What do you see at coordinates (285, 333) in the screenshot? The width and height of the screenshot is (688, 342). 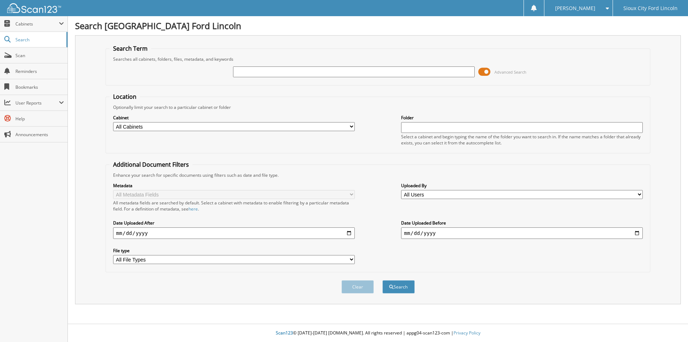 I see `span: Scan123` at bounding box center [285, 333].